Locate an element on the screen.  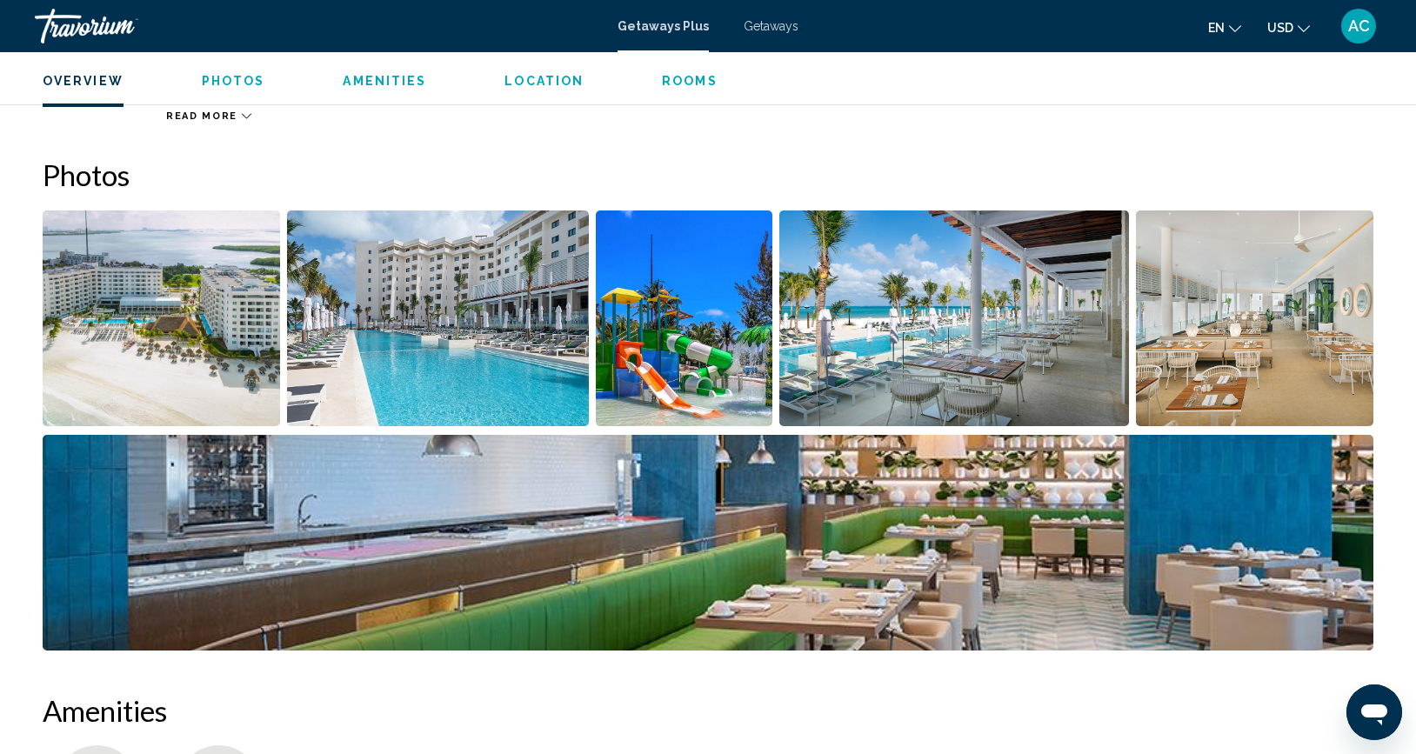
button: Photos is located at coordinates (233, 81).